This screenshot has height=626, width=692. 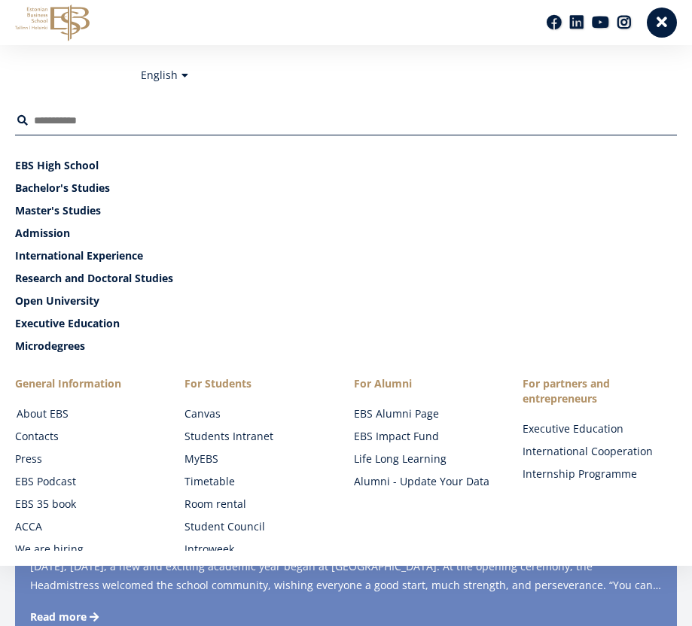 I want to click on a: Internship Programme, so click(x=599, y=474).